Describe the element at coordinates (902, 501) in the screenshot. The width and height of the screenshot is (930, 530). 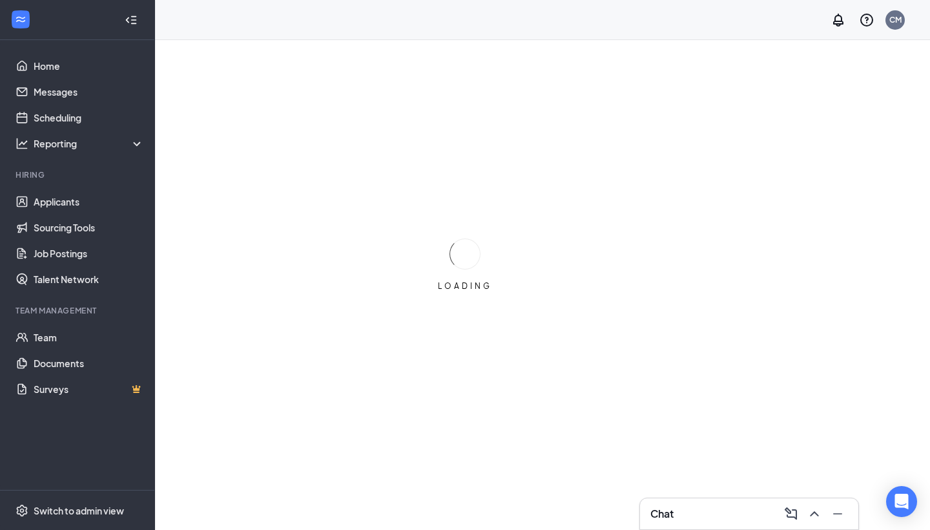
I see `div: Open Intercom Messenger` at that location.